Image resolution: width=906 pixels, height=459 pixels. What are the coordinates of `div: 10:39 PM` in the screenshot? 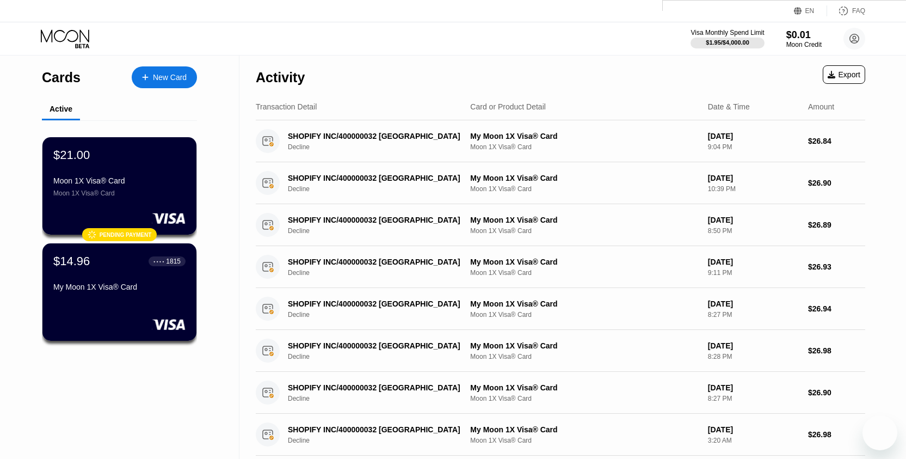 It's located at (753, 189).